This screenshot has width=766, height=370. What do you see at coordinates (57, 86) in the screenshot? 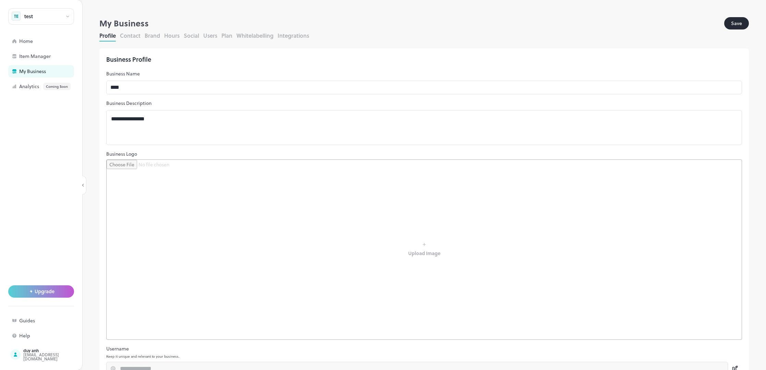
I see `div: Coming Soon` at bounding box center [57, 86].